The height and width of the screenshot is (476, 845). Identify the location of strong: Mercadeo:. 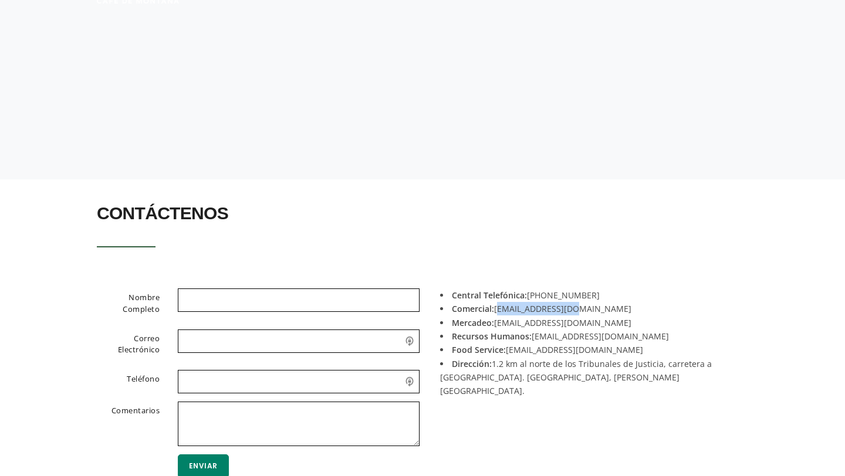
(473, 323).